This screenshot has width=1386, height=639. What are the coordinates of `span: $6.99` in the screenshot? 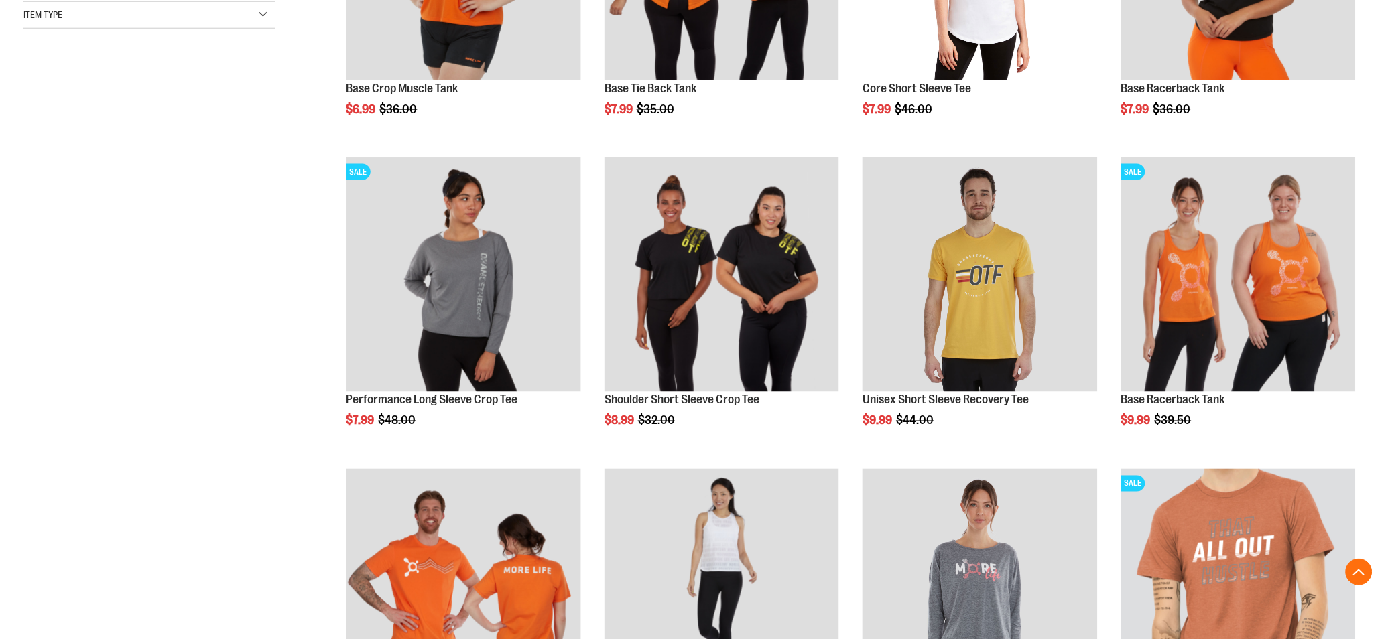 It's located at (362, 109).